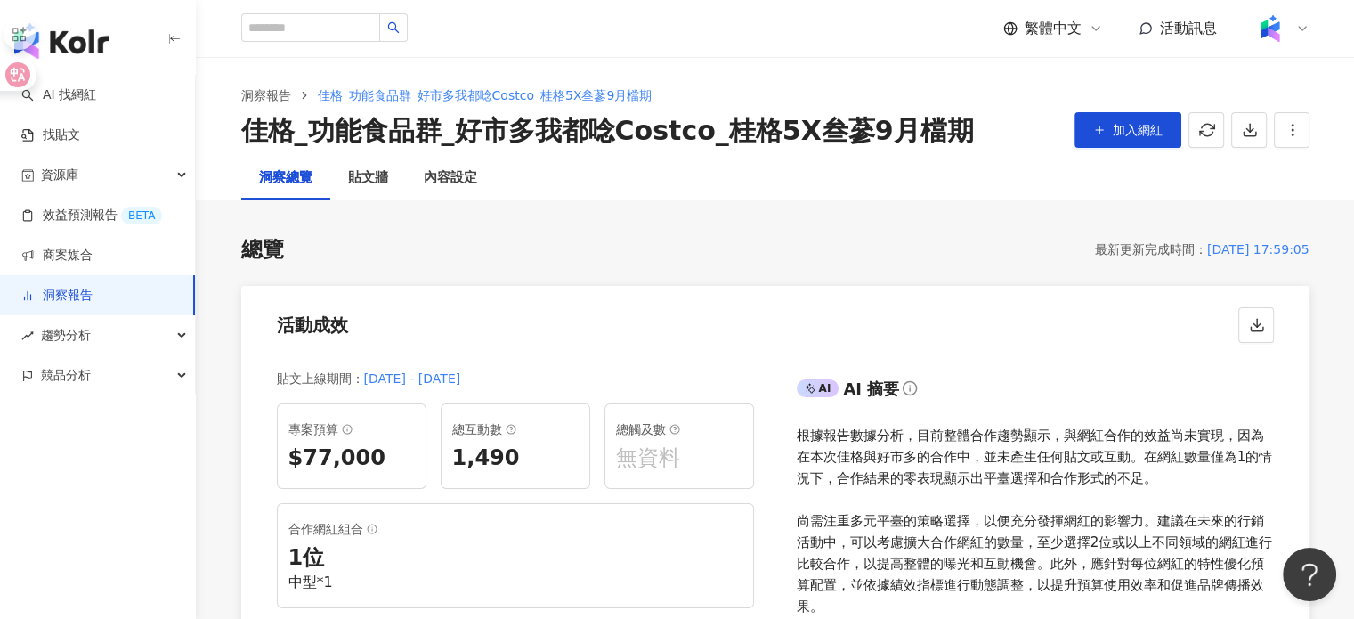  What do you see at coordinates (61, 41) in the screenshot?
I see `img: logo` at bounding box center [61, 41].